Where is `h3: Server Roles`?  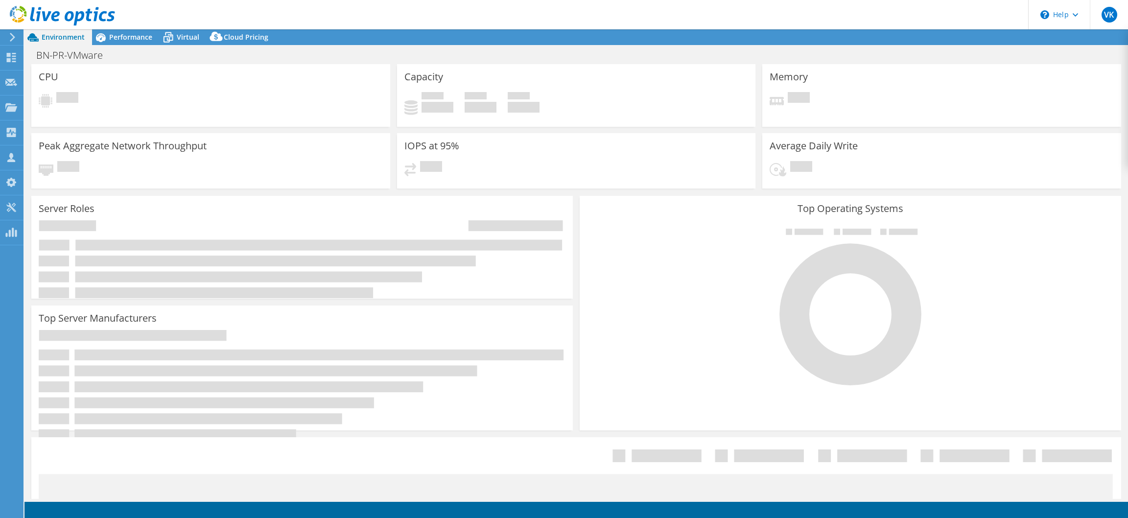 h3: Server Roles is located at coordinates (67, 209).